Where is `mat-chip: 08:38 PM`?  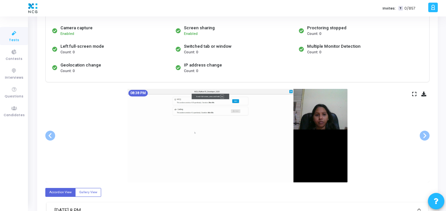 mat-chip: 08:38 PM is located at coordinates (138, 93).